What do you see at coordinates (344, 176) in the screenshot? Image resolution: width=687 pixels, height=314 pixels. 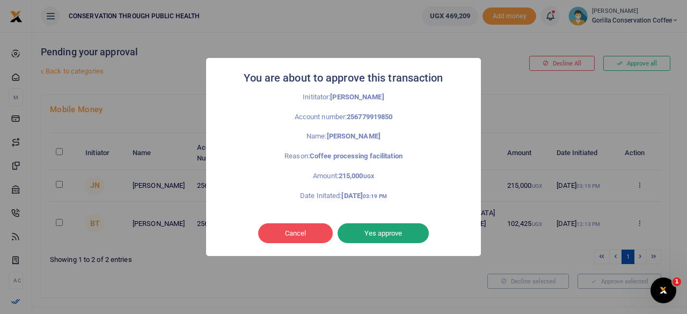 I see `p: Amount:` at bounding box center [344, 176].